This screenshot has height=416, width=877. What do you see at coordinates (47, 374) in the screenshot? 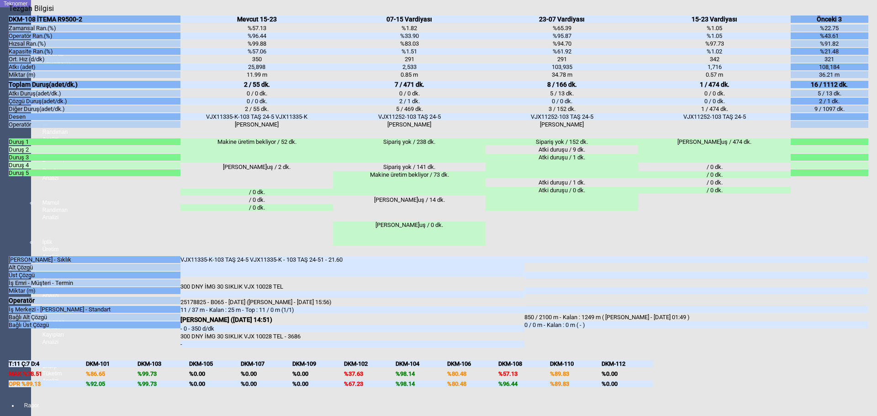
I see `div: MAK %78.51` at bounding box center [47, 374].